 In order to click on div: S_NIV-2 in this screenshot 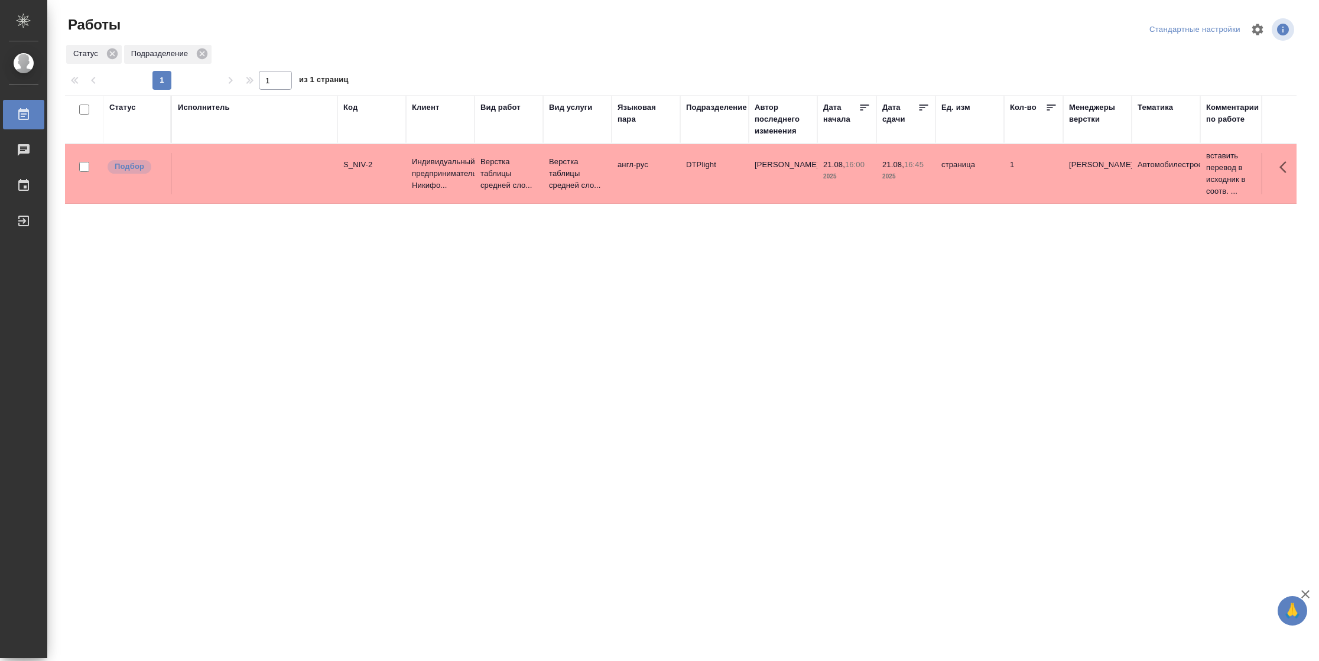, I will do `click(372, 165)`.